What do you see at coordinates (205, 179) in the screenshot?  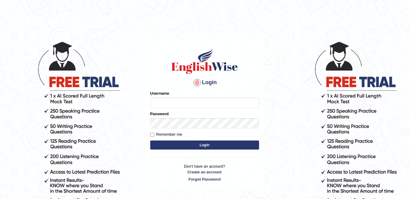 I see `a: Forgot Password` at bounding box center [205, 179].